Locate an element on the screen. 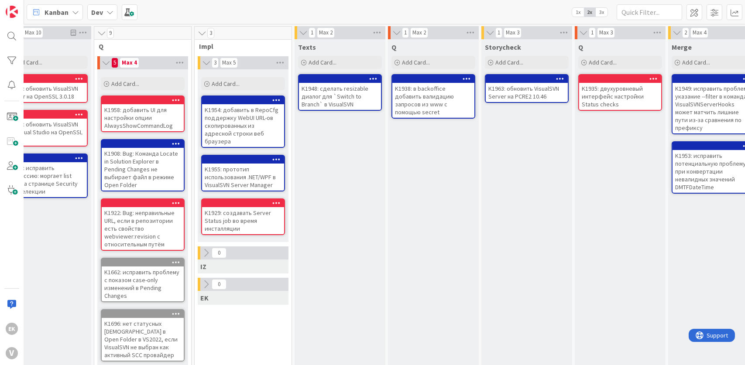  span: 3x is located at coordinates (602, 12).